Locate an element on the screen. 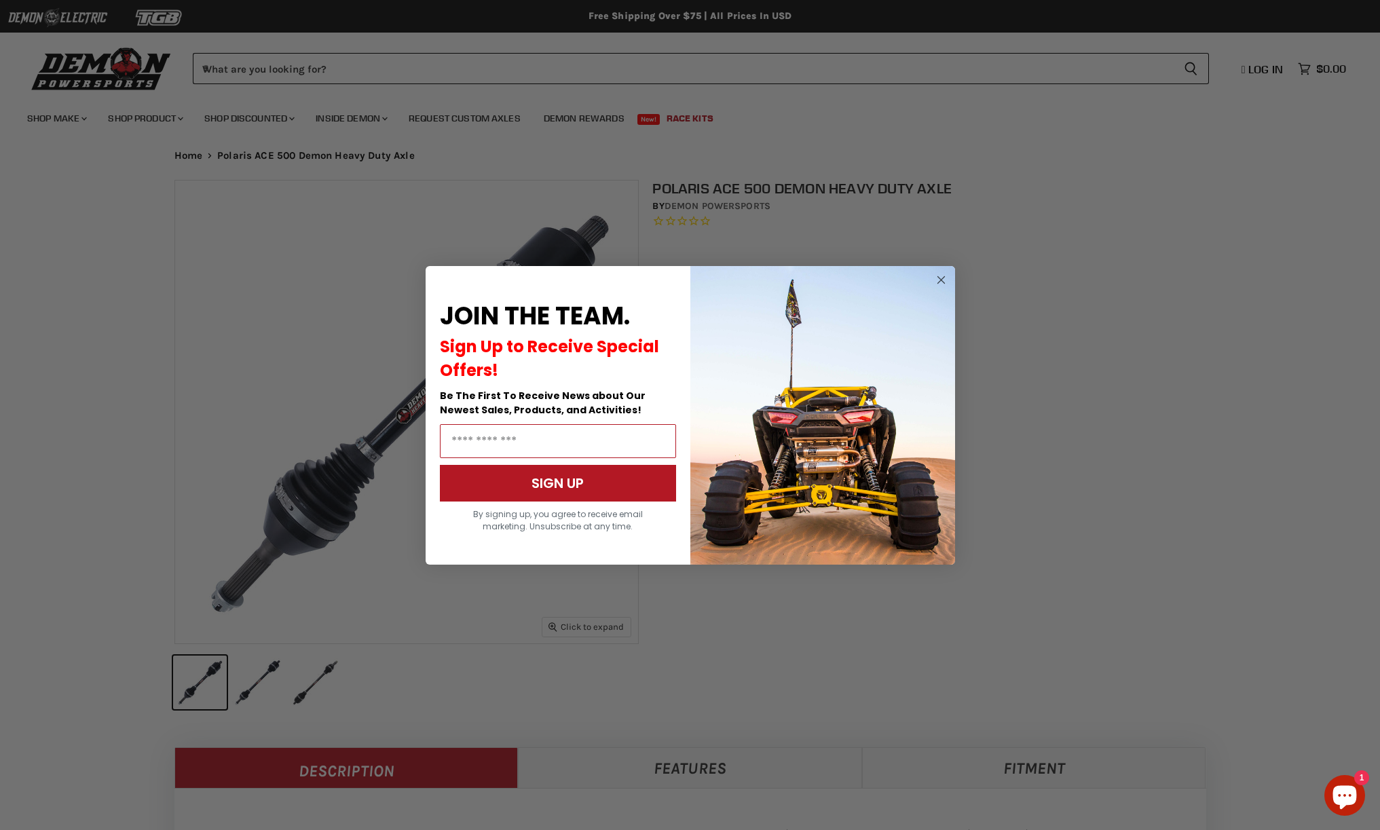  span: Be The First To Receive News about Our Newest Sales, Products, and Activities! is located at coordinates (542, 403).